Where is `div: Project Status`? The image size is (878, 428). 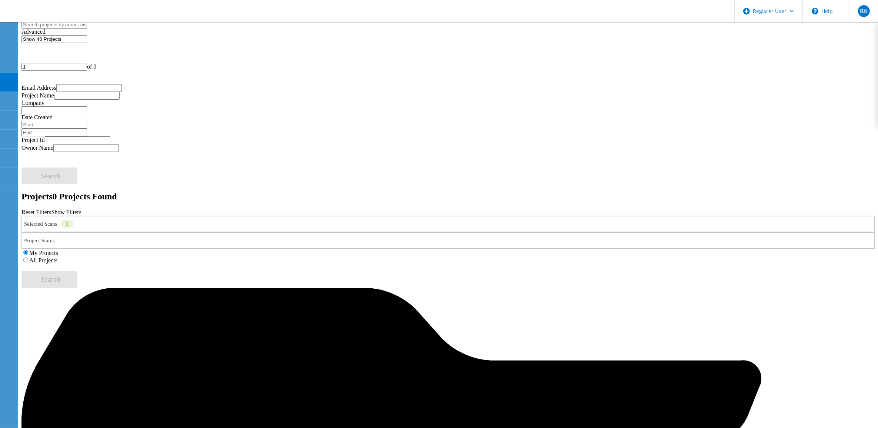
div: Project Status is located at coordinates (448, 240).